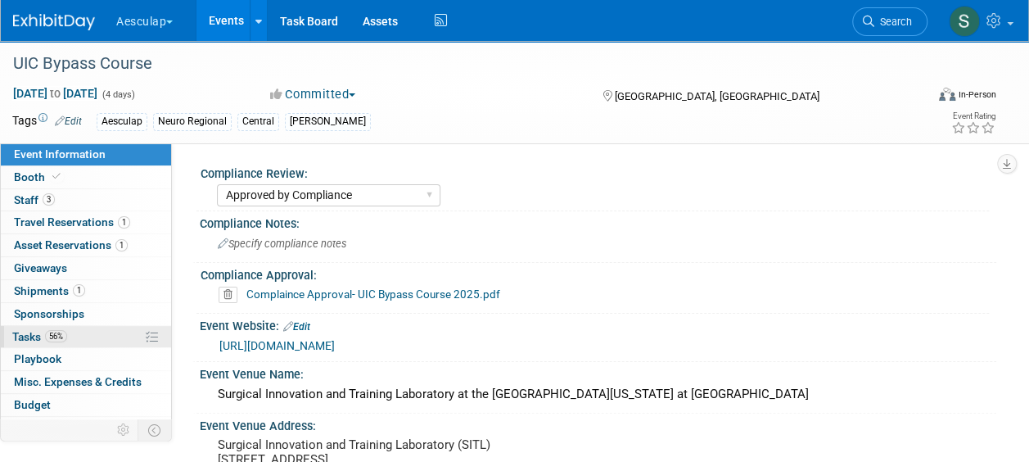 Image resolution: width=1029 pixels, height=462 pixels. What do you see at coordinates (598, 423) in the screenshot?
I see `div: Event Venue Address:` at bounding box center [598, 423].